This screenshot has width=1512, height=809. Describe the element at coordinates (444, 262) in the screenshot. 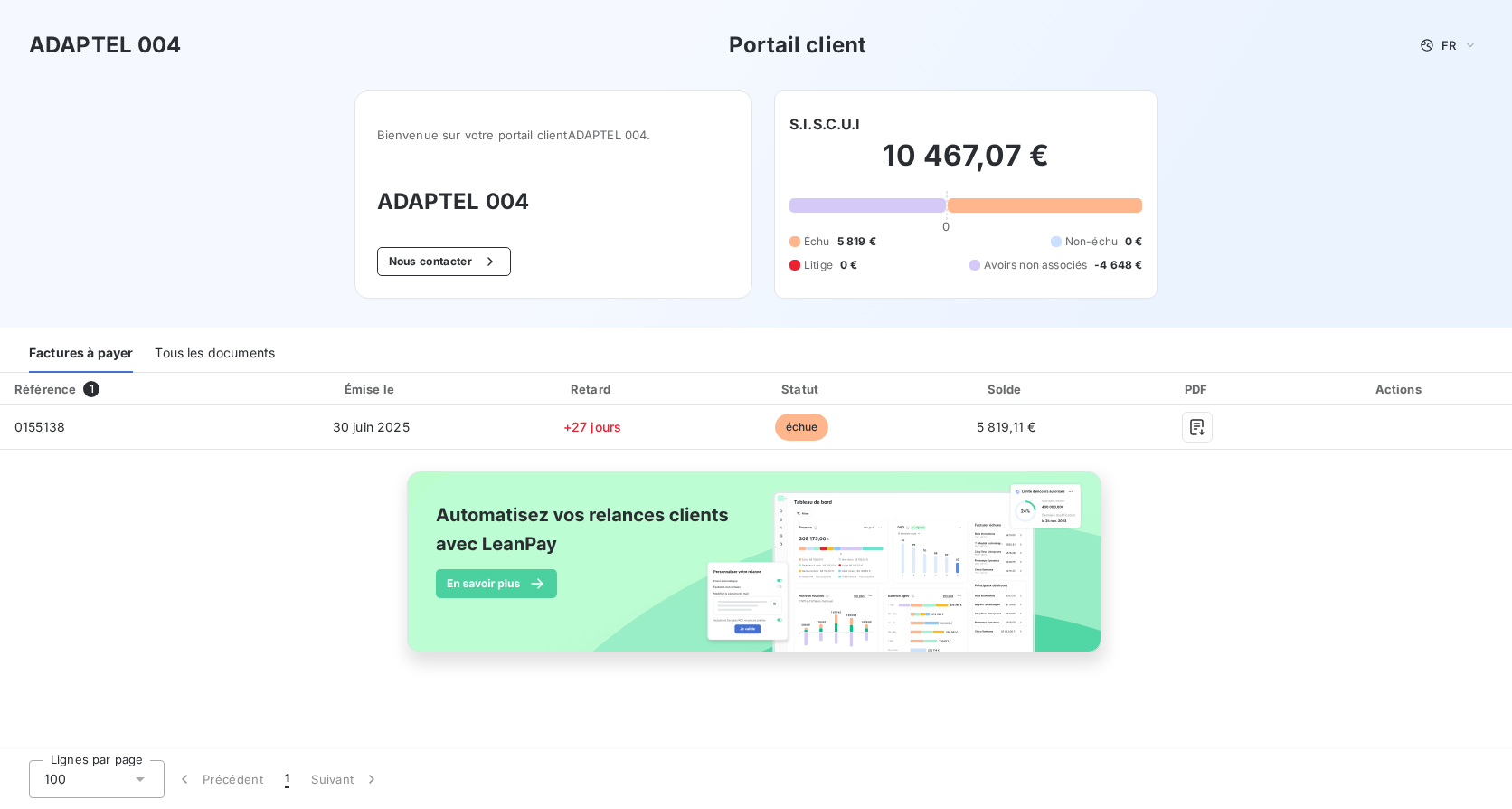

I see `button: Nous contacter` at that location.